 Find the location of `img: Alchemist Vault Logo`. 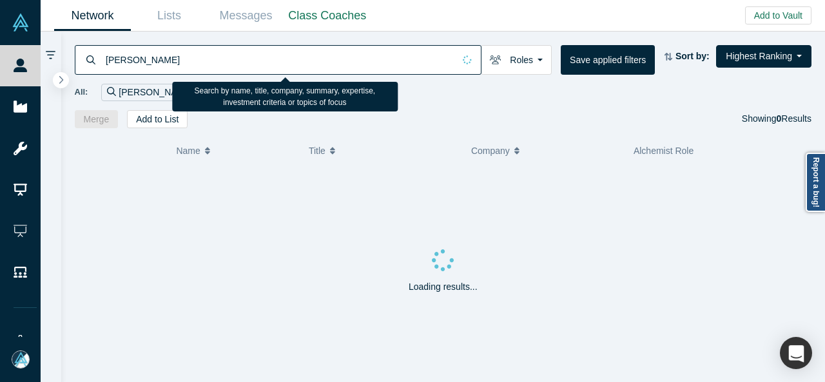

img: Alchemist Vault Logo is located at coordinates (21, 23).